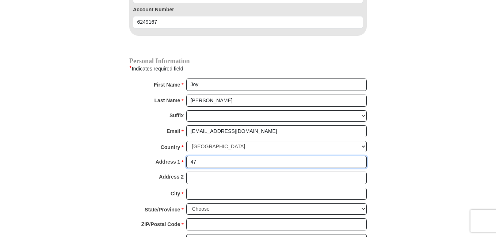 The width and height of the screenshot is (496, 237). I want to click on strong: State/Province, so click(162, 210).